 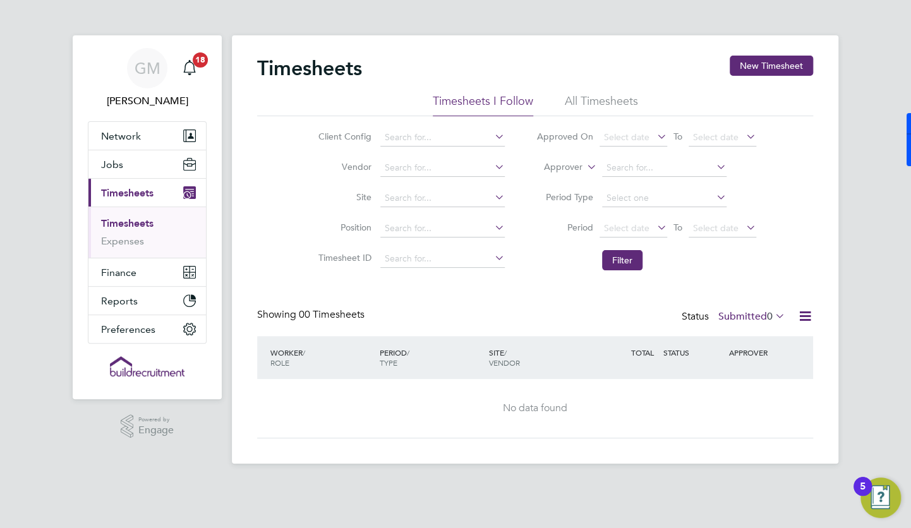 I want to click on div: STATUS, so click(x=693, y=352).